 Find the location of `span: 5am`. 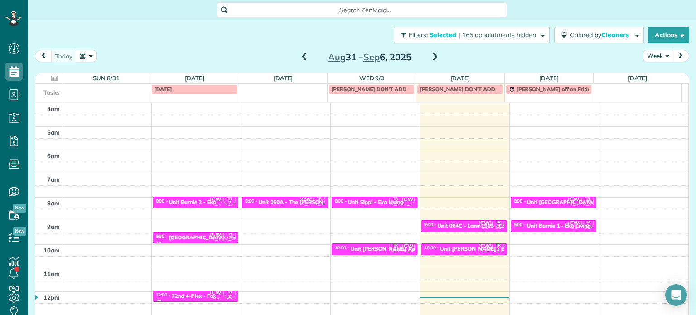

span: 5am is located at coordinates (54, 132).